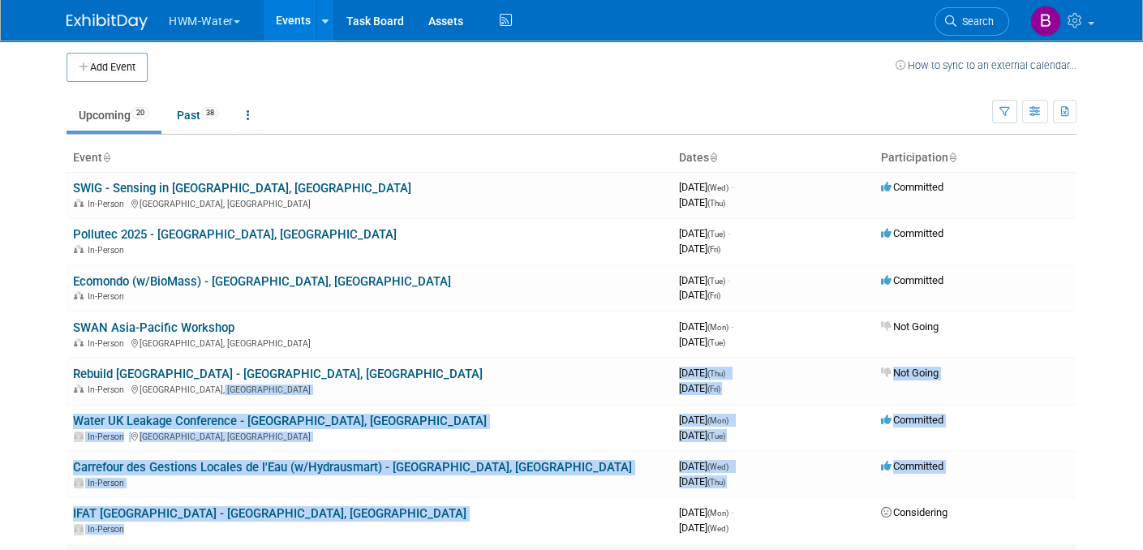  Describe the element at coordinates (107, 67) in the screenshot. I see `button: Add Event` at that location.